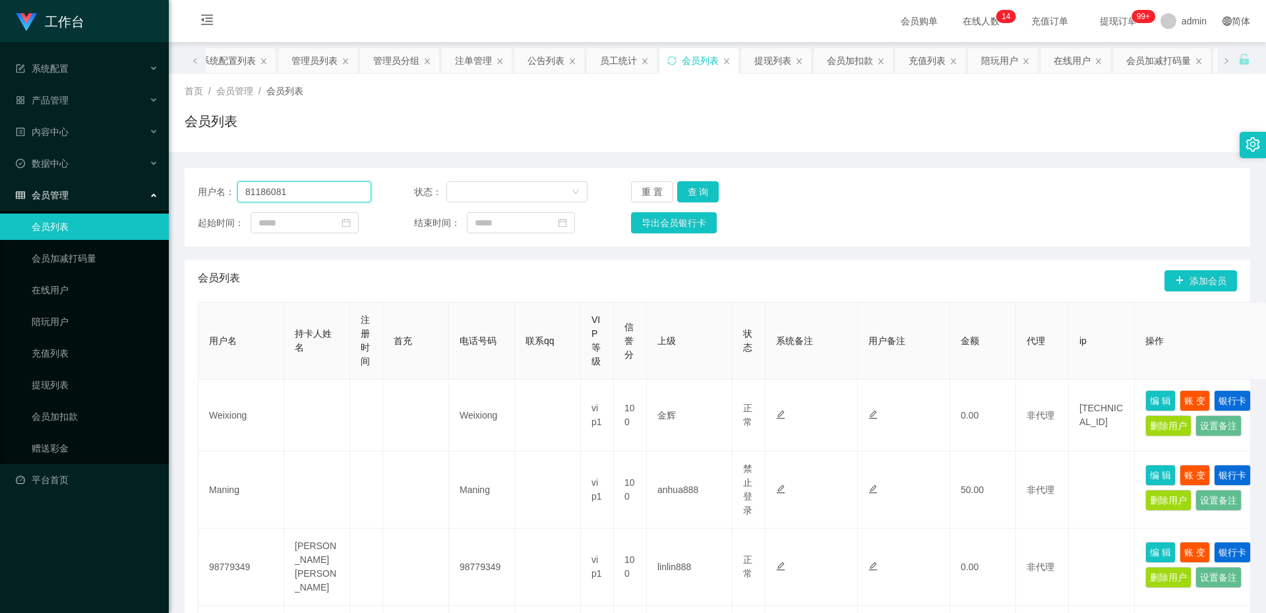 This screenshot has height=613, width=1266. I want to click on span: 用户名：, so click(218, 192).